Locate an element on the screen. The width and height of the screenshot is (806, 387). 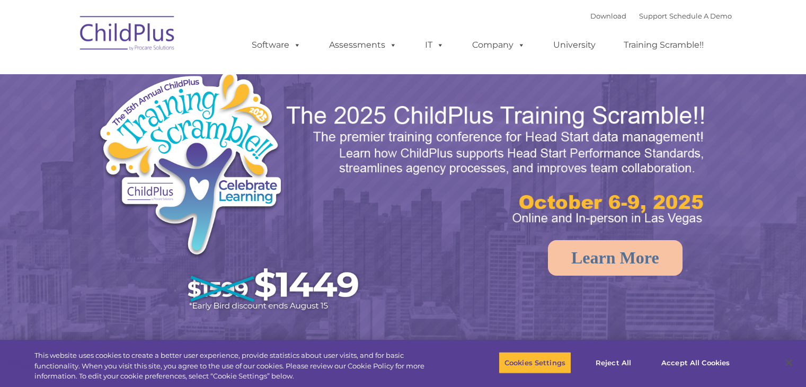
div: This website uses cookies to create a better user experience, provide statistics about user visit... is located at coordinates (239, 366).